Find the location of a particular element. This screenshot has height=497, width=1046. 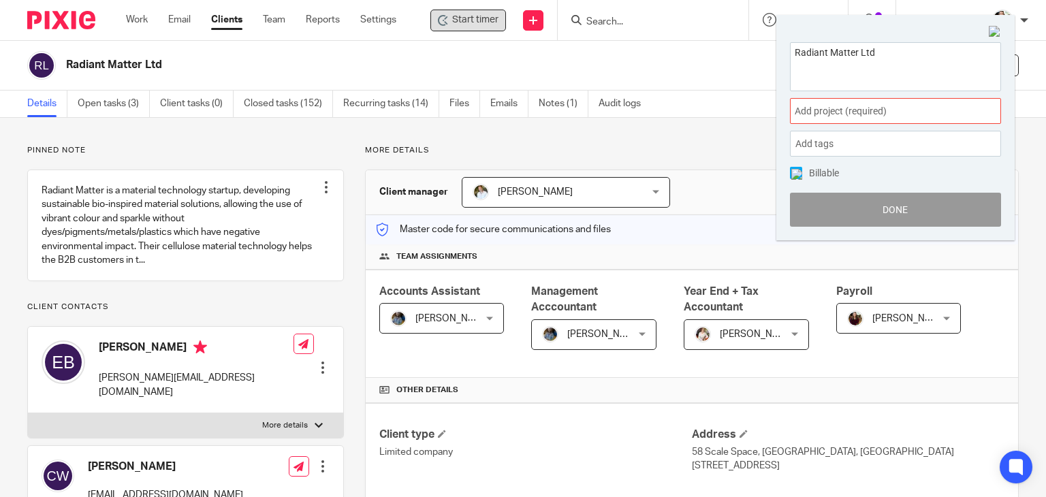

h3: Client manager is located at coordinates (414, 192).